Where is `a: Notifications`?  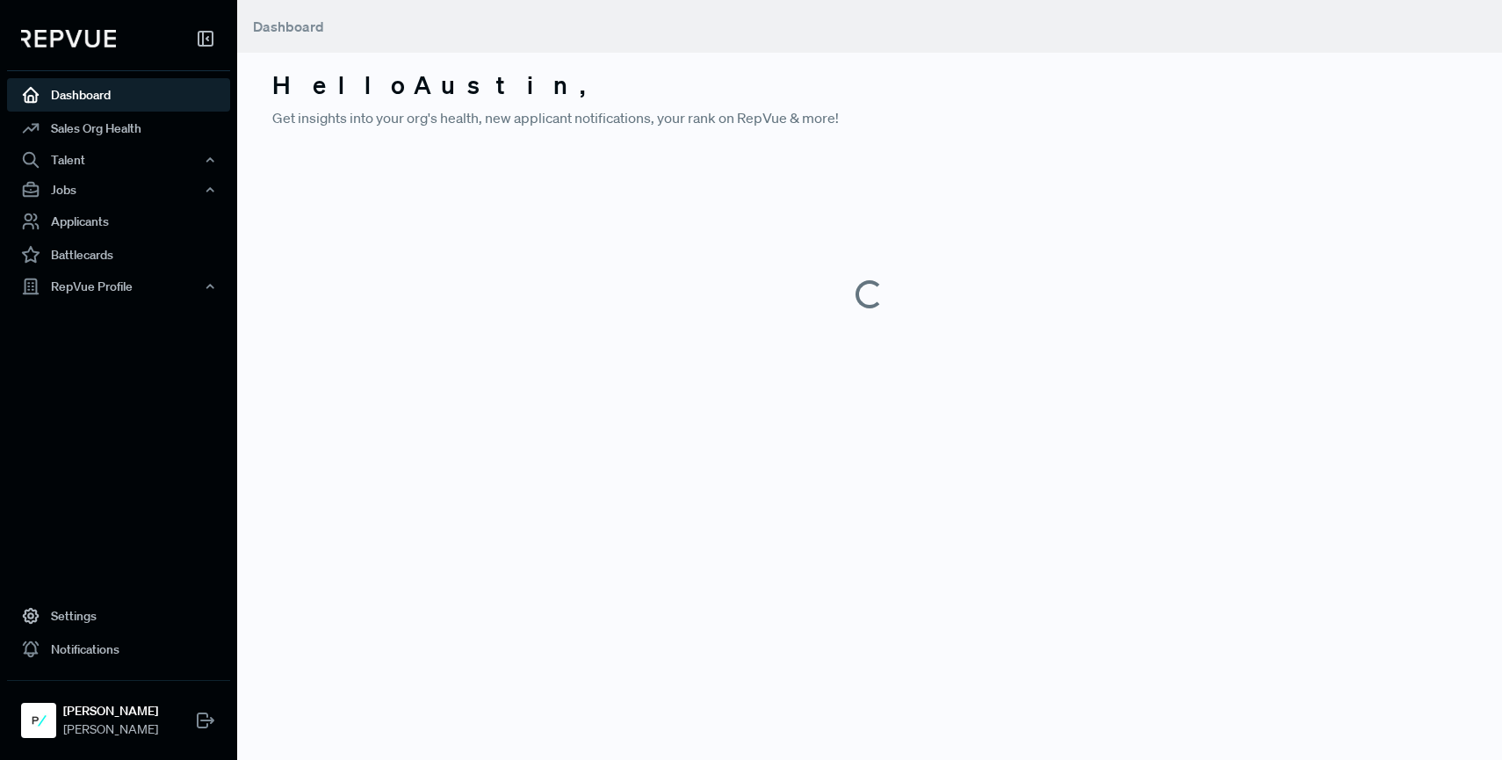
a: Notifications is located at coordinates (119, 649).